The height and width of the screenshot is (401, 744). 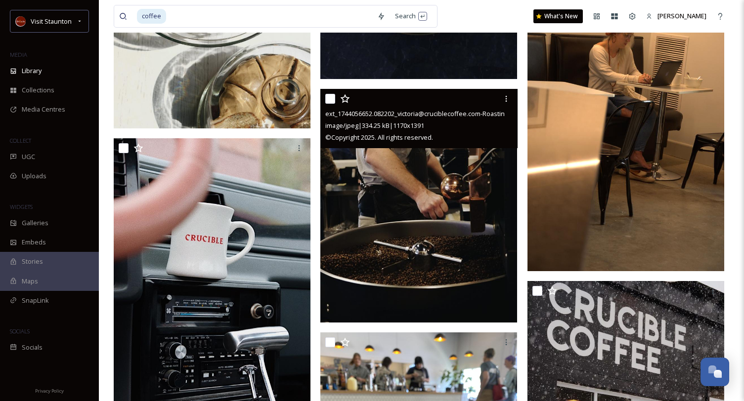 I want to click on span: Stories, so click(x=32, y=261).